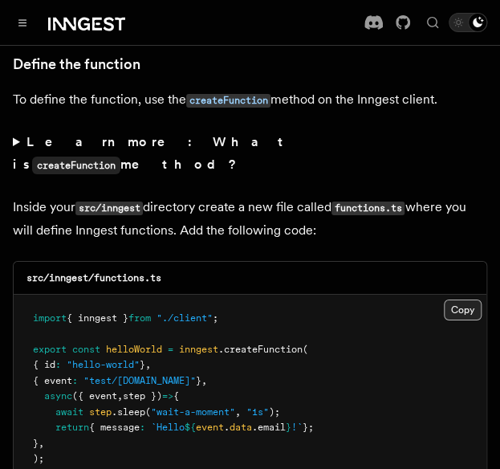 This screenshot has height=469, width=500. What do you see at coordinates (241, 427) in the screenshot?
I see `span: data` at bounding box center [241, 427].